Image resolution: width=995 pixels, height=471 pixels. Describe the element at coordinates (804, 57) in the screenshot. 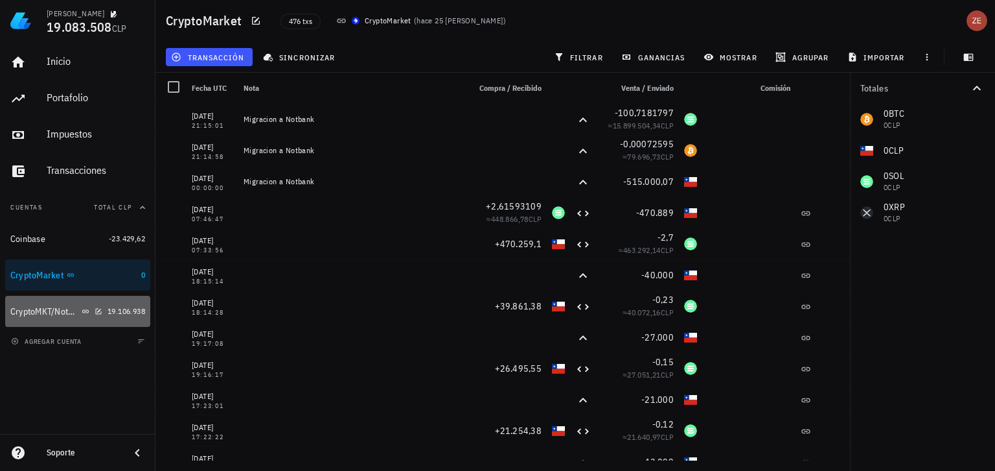

I see `span: agrupar` at that location.